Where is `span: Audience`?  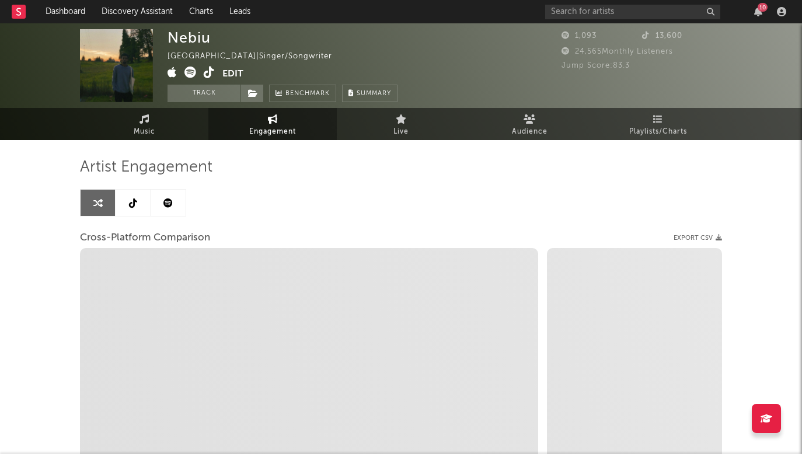 span: Audience is located at coordinates (529, 132).